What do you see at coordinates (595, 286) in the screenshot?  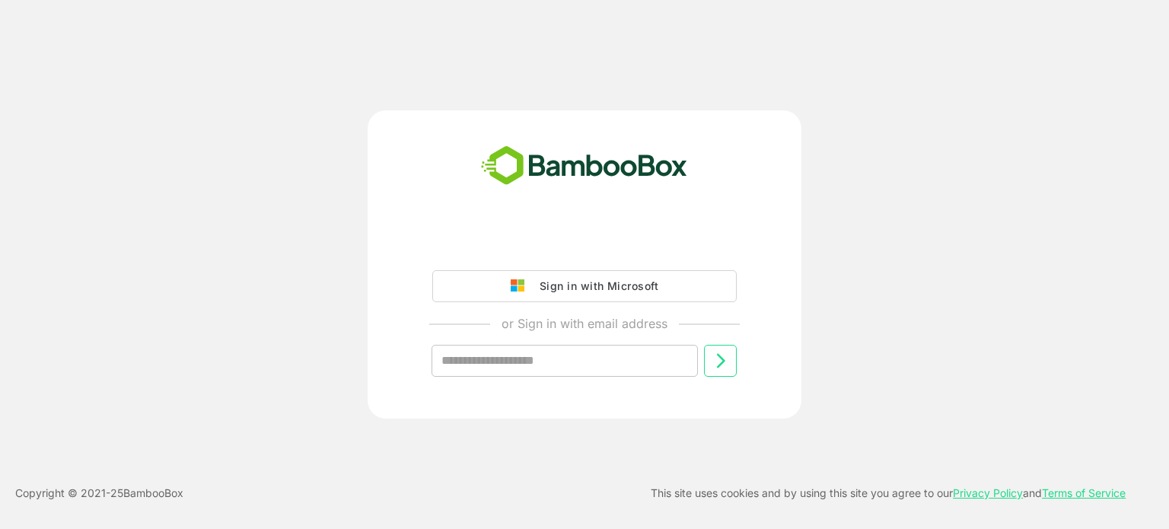 I see `div: Sign in with Microsoft` at bounding box center [595, 286].